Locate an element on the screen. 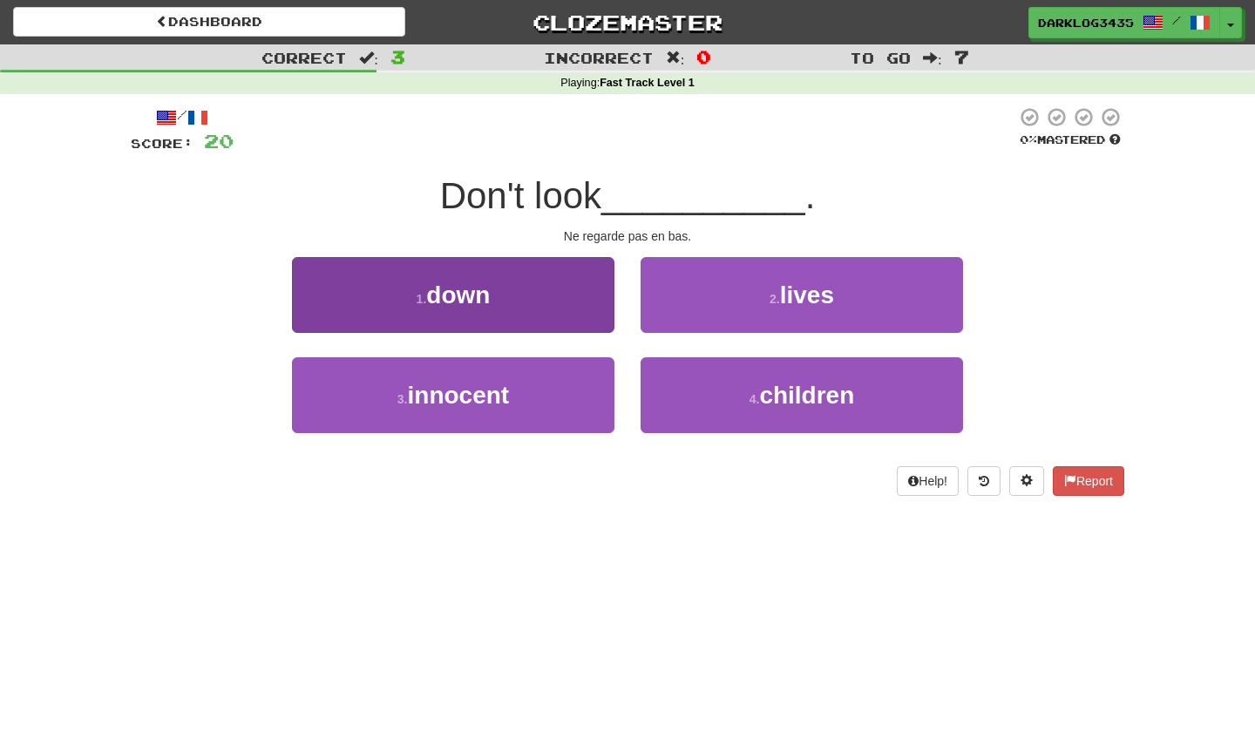  span: Score: is located at coordinates (162, 143).